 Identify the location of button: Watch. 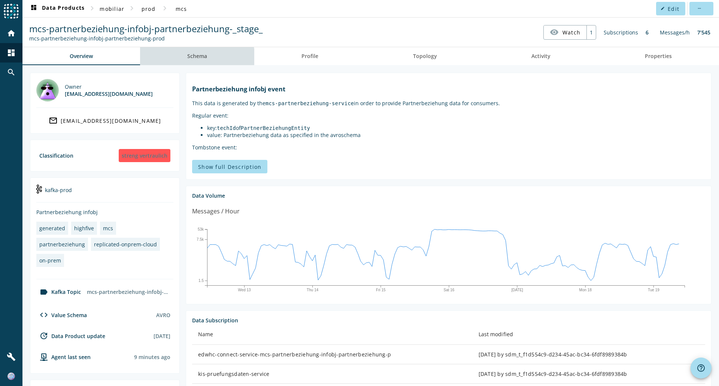
(565, 32).